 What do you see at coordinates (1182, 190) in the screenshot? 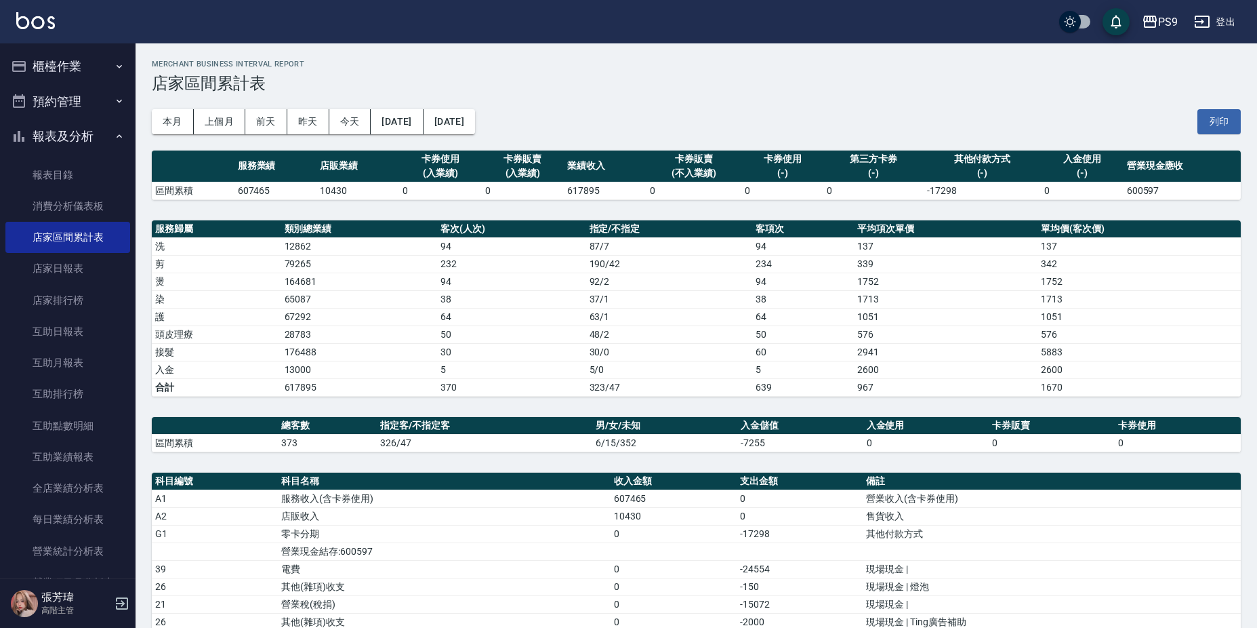
I see `td: 600597` at bounding box center [1182, 190].